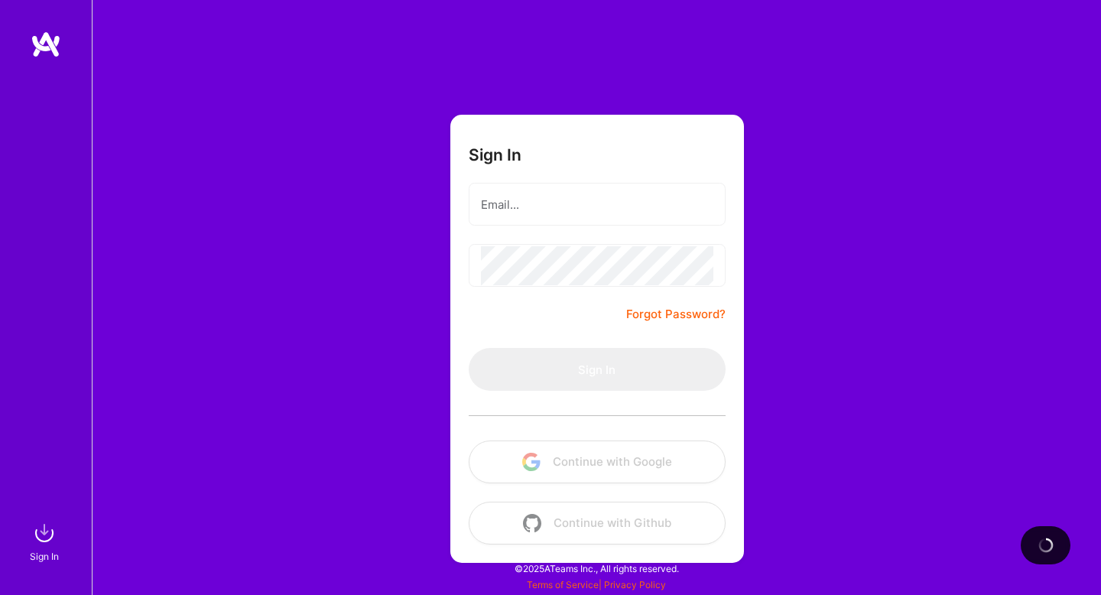  Describe the element at coordinates (597, 204) in the screenshot. I see `input: Email...` at that location.